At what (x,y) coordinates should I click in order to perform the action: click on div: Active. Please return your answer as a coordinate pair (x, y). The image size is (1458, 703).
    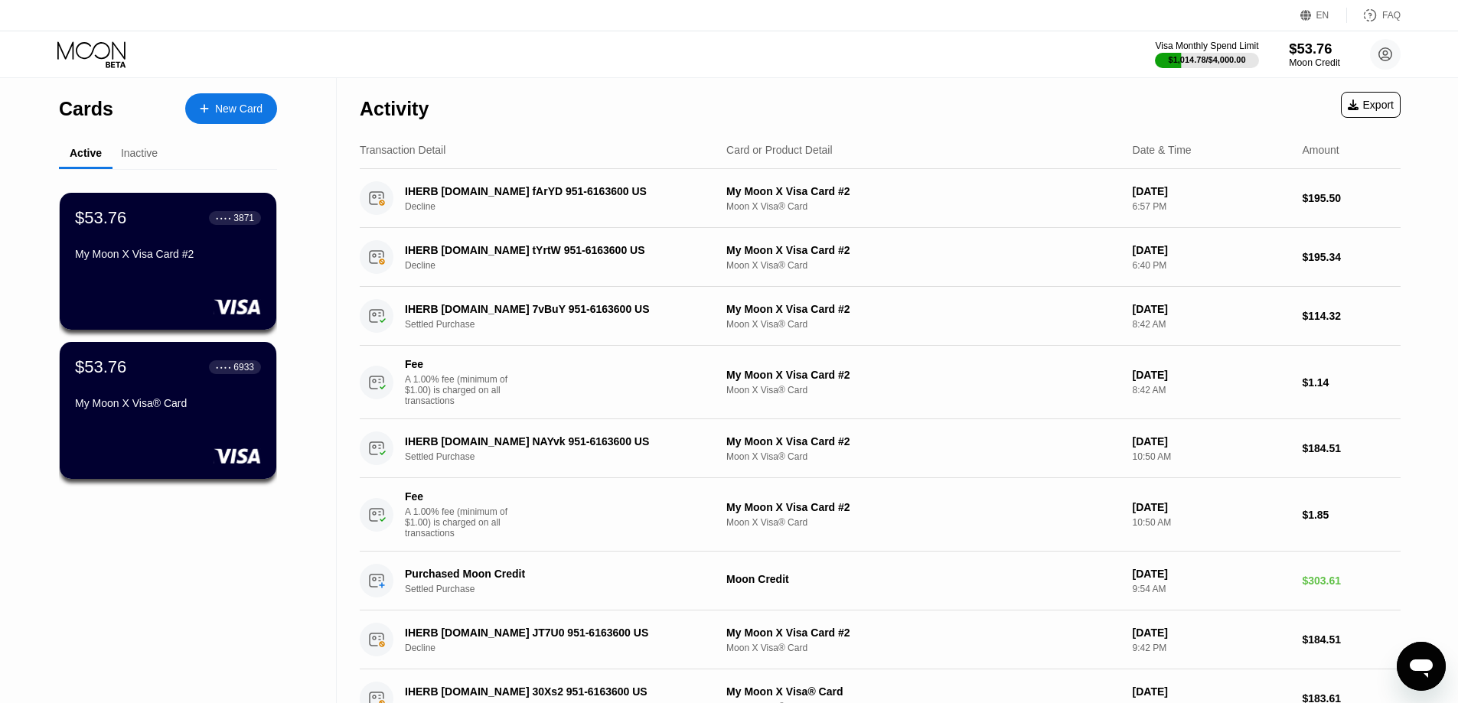
    Looking at the image, I should click on (86, 153).